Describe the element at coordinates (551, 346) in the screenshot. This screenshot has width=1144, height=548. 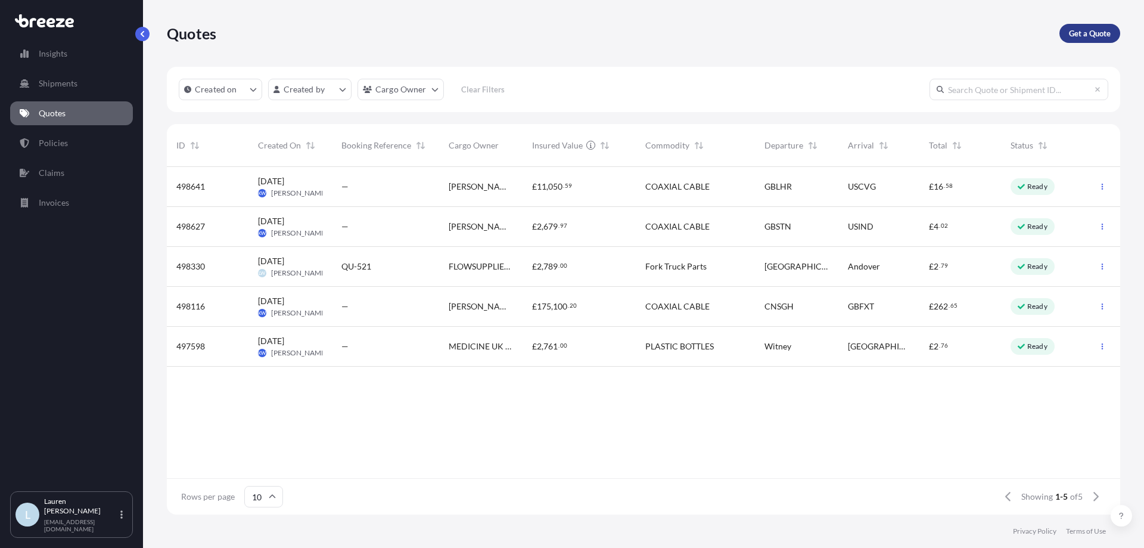
I see `span: 761` at that location.